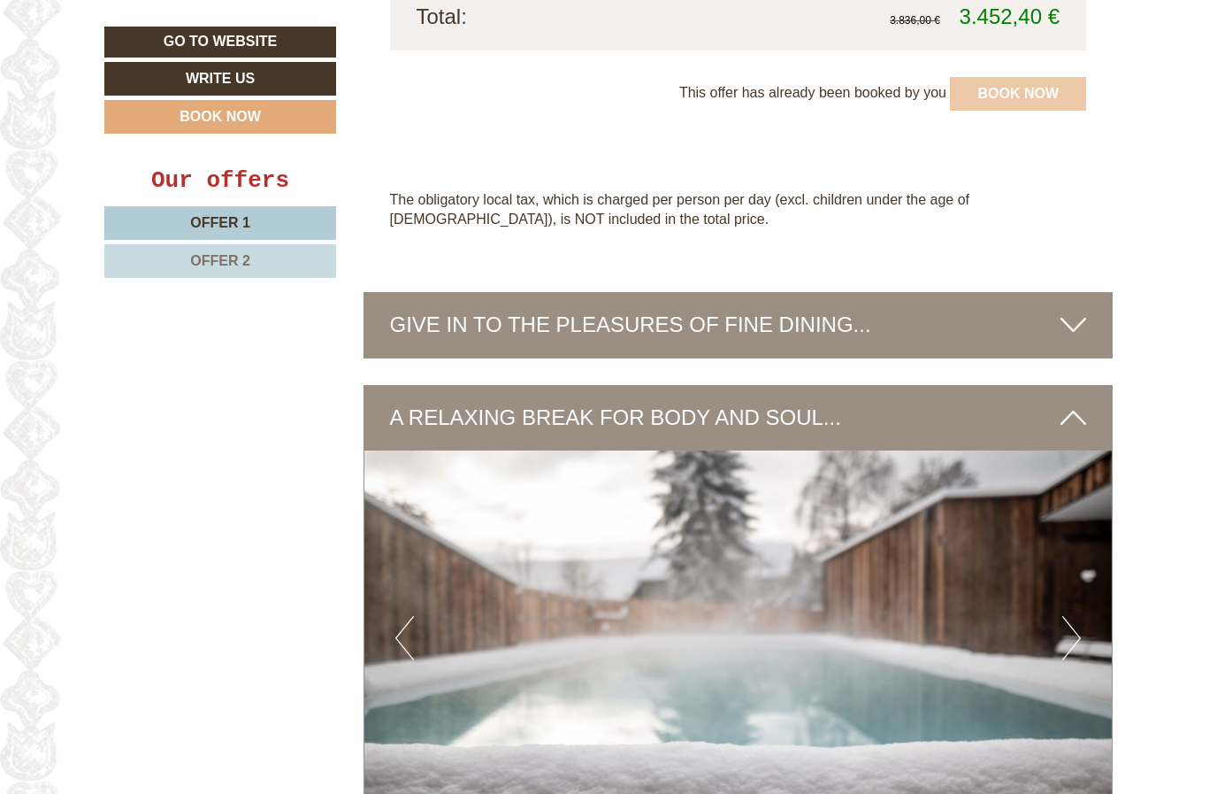 The height and width of the screenshot is (794, 1217). What do you see at coordinates (220, 79) in the screenshot?
I see `a: Write us` at bounding box center [220, 79].